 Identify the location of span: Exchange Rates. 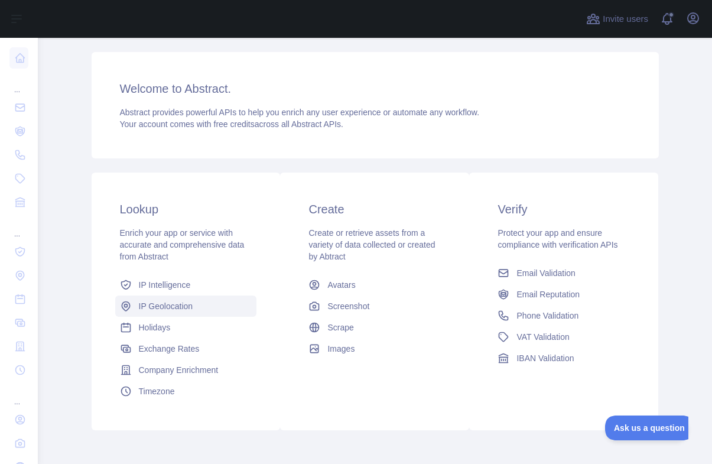
(169, 348).